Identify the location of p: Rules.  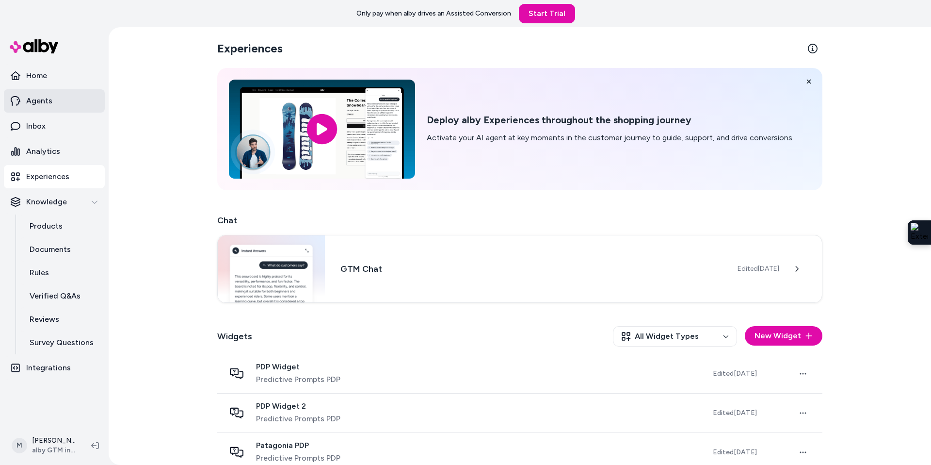
(39, 273).